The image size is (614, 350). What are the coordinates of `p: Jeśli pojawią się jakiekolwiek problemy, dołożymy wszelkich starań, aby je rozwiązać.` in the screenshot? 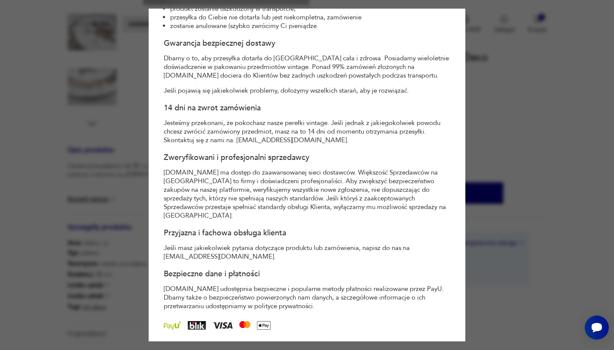 It's located at (307, 90).